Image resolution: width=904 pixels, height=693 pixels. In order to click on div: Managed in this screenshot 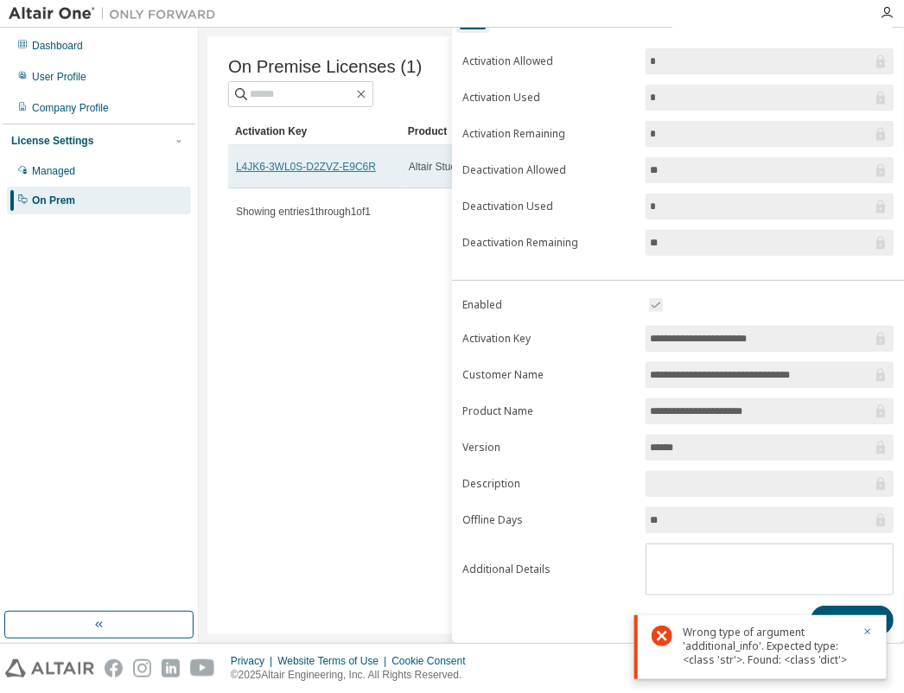, I will do `click(54, 171)`.